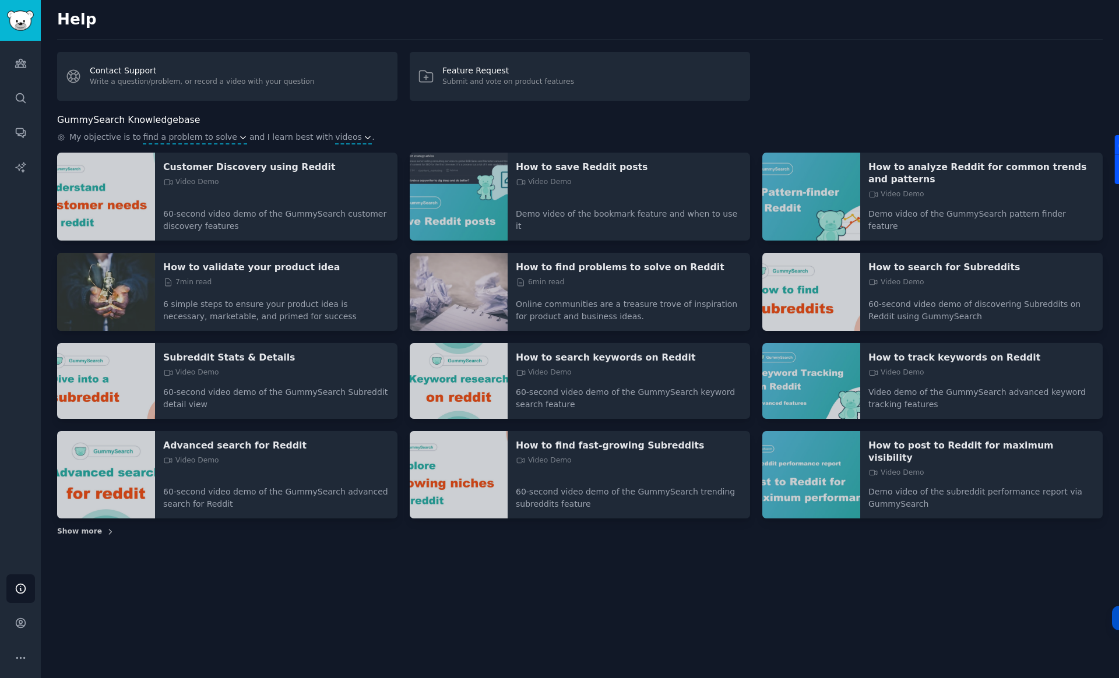  I want to click on img: Advanced search for Reddit, so click(106, 475).